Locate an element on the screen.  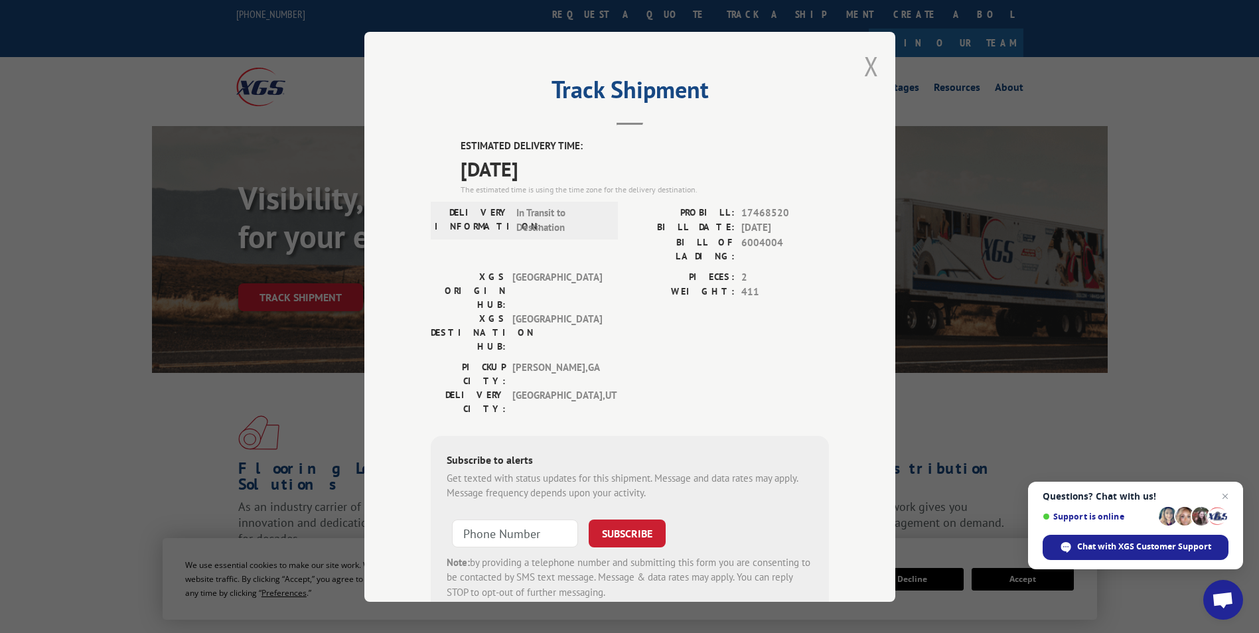
div: Subscribe to alerts is located at coordinates (630, 461).